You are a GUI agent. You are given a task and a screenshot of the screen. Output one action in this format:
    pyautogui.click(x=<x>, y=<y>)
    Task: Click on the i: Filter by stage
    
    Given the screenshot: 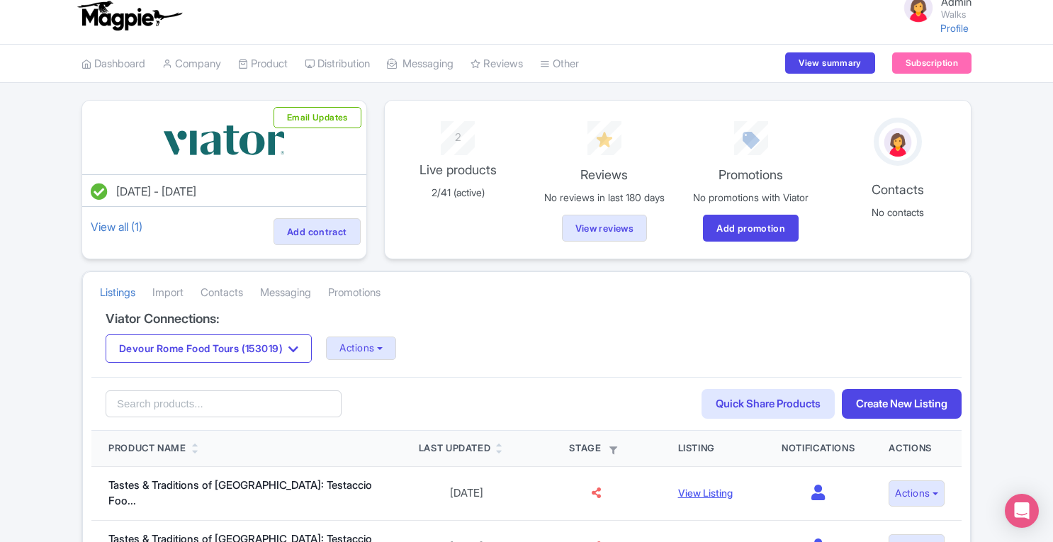 What is the action you would take?
    pyautogui.click(x=613, y=450)
    